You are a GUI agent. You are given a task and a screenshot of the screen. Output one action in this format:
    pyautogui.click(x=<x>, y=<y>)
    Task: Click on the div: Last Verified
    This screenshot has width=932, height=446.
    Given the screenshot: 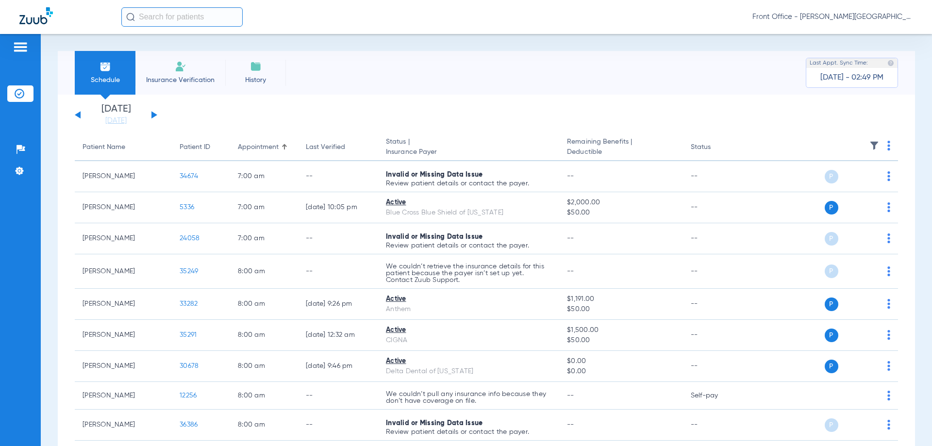 What is the action you would take?
    pyautogui.click(x=325, y=147)
    